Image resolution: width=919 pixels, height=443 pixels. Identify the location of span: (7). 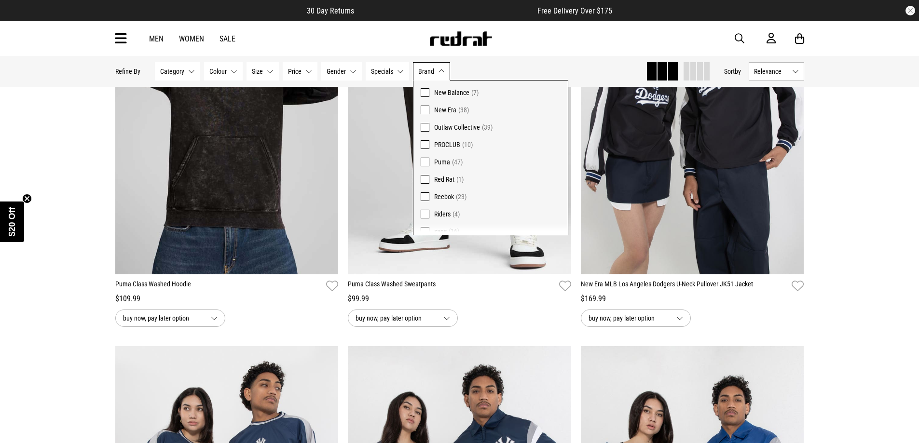
(474, 93).